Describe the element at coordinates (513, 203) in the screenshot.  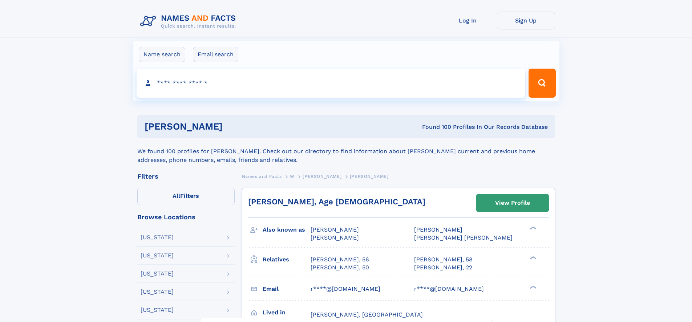
I see `a: View Profile` at that location.